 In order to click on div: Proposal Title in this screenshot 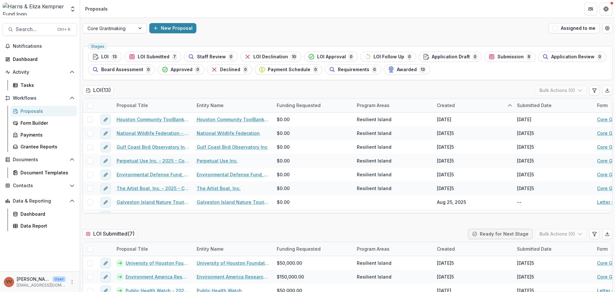, I will do `click(132, 248)`.